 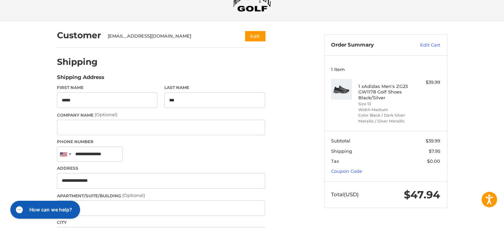 What do you see at coordinates (422, 195) in the screenshot?
I see `span: $47.94` at bounding box center [422, 195].